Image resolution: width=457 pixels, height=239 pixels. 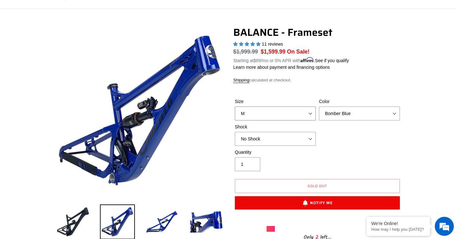 I want to click on span: On Sale!, so click(x=298, y=52).